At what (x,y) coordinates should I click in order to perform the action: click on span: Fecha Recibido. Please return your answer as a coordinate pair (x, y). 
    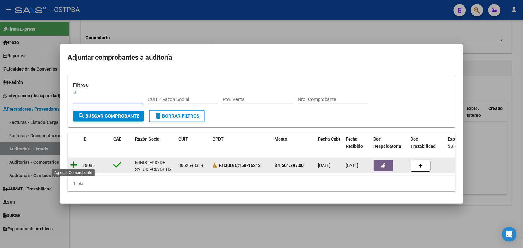
    Looking at the image, I should click on (354, 143).